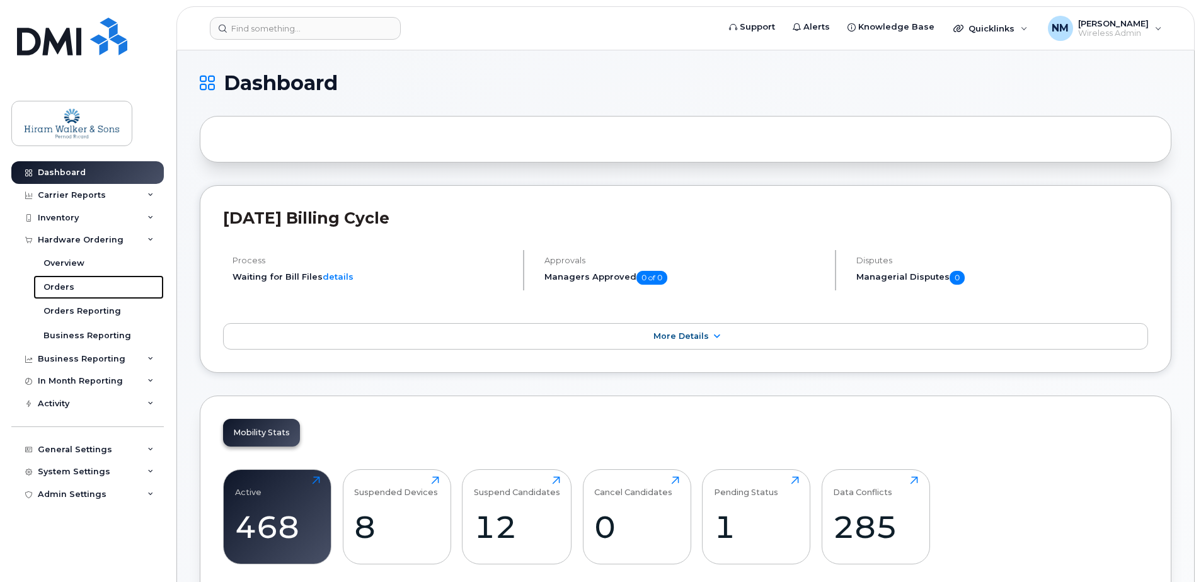  Describe the element at coordinates (338, 277) in the screenshot. I see `a: details` at that location.